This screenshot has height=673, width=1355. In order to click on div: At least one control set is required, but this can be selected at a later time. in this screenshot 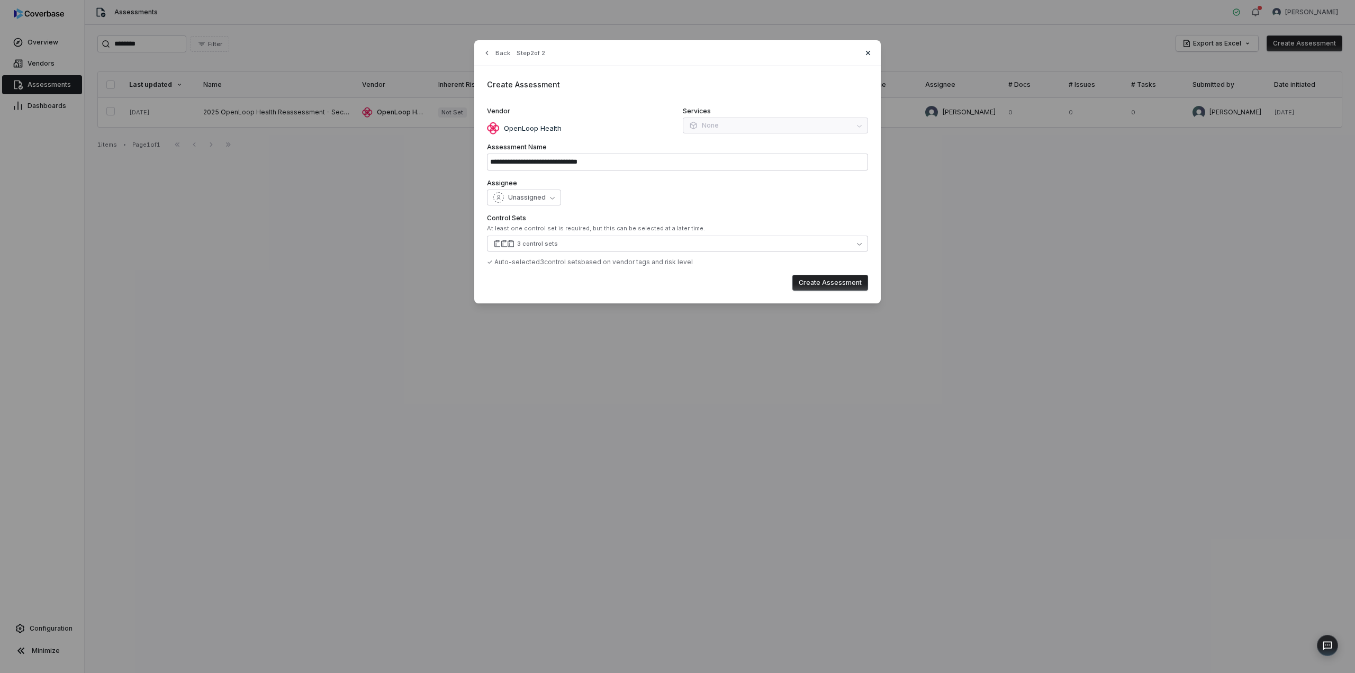, I will do `click(678, 228)`.